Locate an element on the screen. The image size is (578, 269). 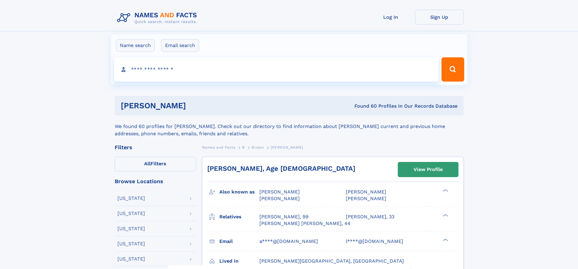
a: B is located at coordinates (243, 147).